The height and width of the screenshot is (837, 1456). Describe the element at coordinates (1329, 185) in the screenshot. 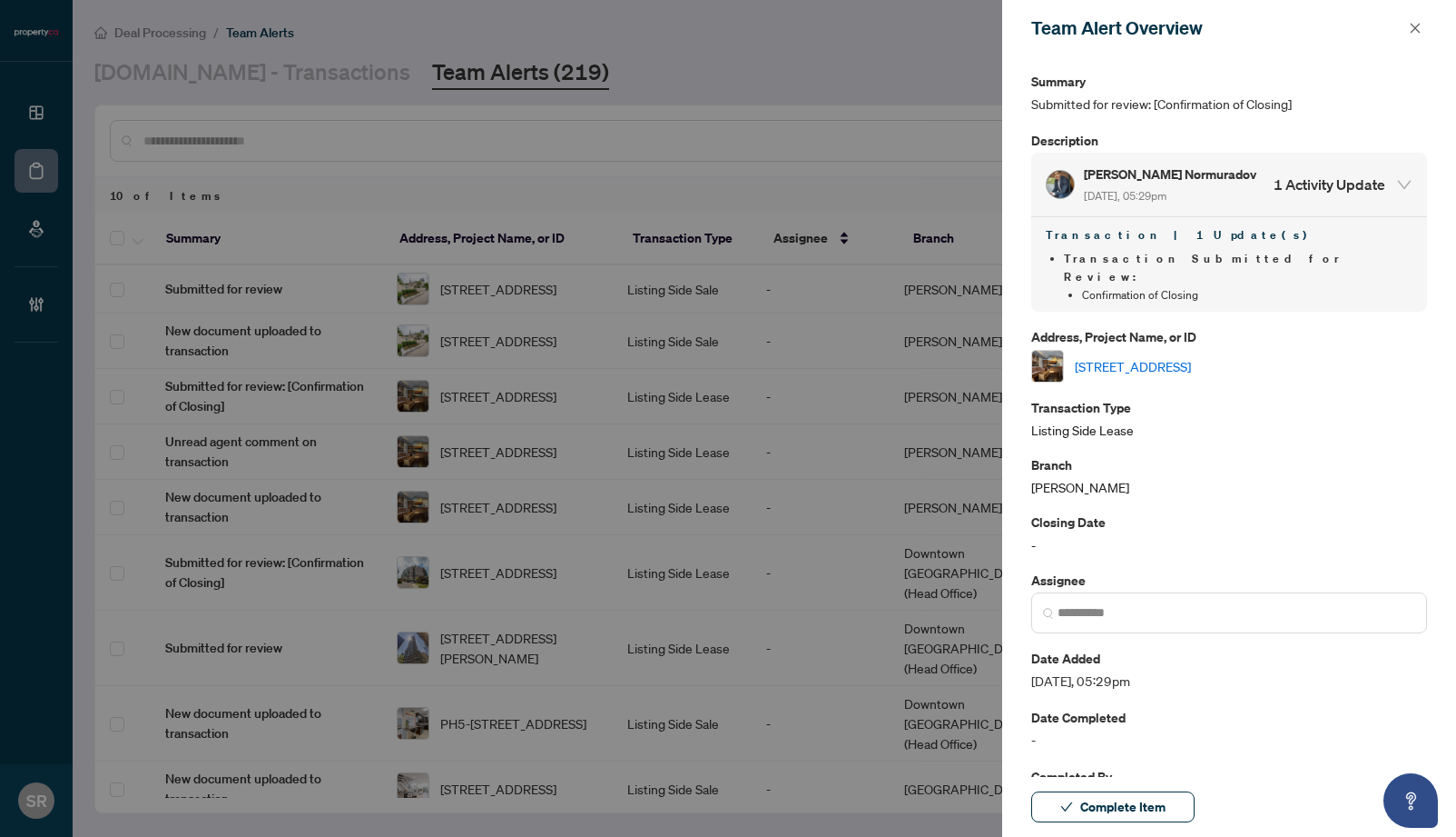

I see `h4: 1 Activity Update` at that location.